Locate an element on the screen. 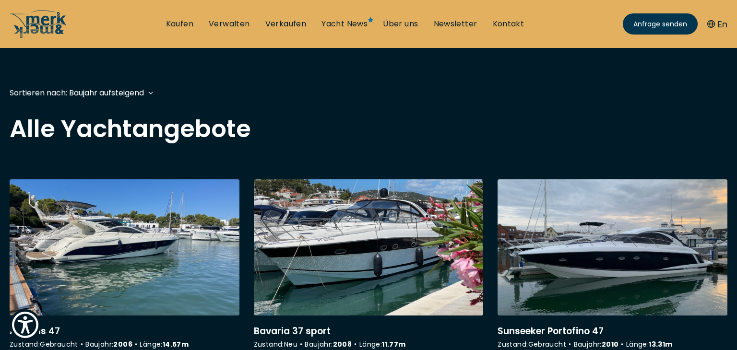  a: Newsletter is located at coordinates (456, 24).